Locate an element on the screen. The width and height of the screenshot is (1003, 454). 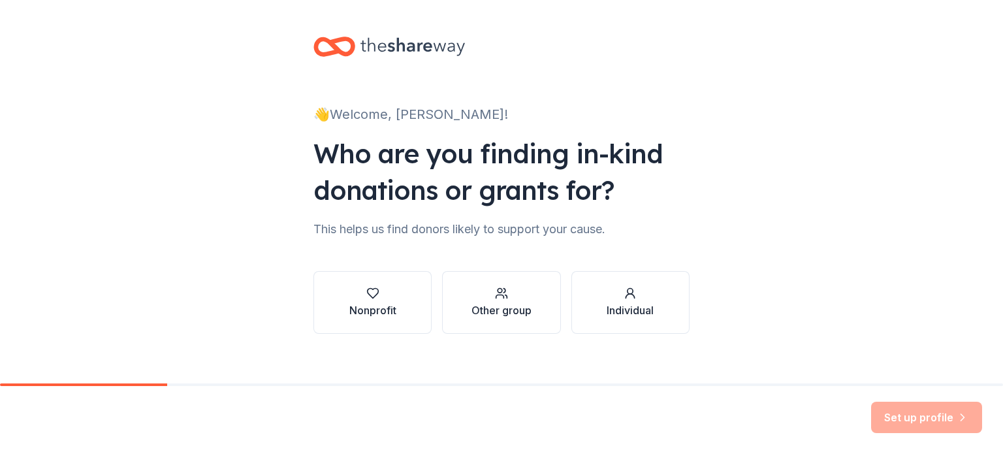
button: Nonprofit is located at coordinates (372, 302).